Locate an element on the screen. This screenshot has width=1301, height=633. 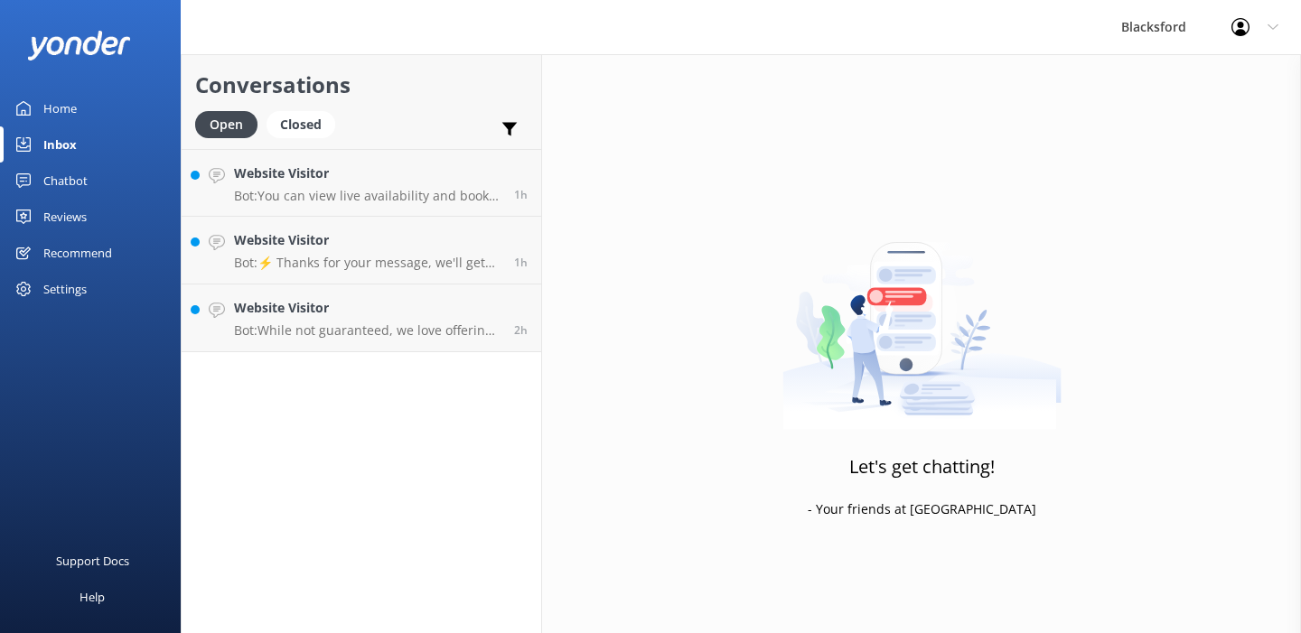
img: yonder-white-logo.png is located at coordinates (79, 45).